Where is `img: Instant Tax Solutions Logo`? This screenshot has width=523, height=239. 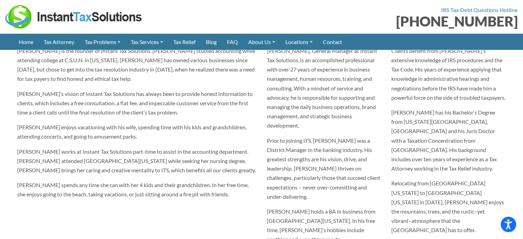
img: Instant Tax Solutions Logo is located at coordinates (74, 17).